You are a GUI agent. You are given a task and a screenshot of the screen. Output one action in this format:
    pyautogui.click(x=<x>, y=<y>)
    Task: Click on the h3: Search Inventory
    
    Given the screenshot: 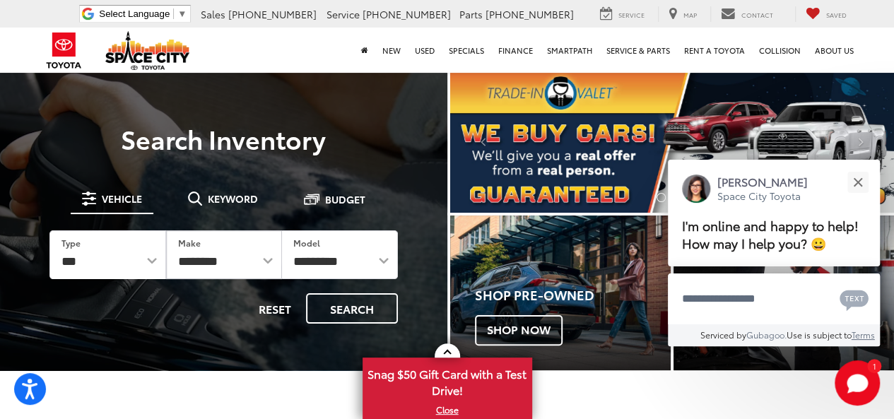 What is the action you would take?
    pyautogui.click(x=223, y=138)
    